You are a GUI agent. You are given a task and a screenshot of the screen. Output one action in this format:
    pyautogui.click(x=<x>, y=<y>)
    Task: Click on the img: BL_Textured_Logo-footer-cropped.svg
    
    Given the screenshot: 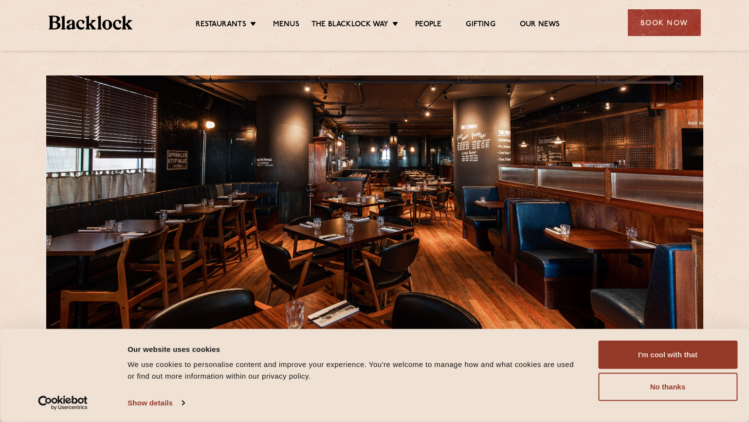 What is the action you would take?
    pyautogui.click(x=91, y=22)
    